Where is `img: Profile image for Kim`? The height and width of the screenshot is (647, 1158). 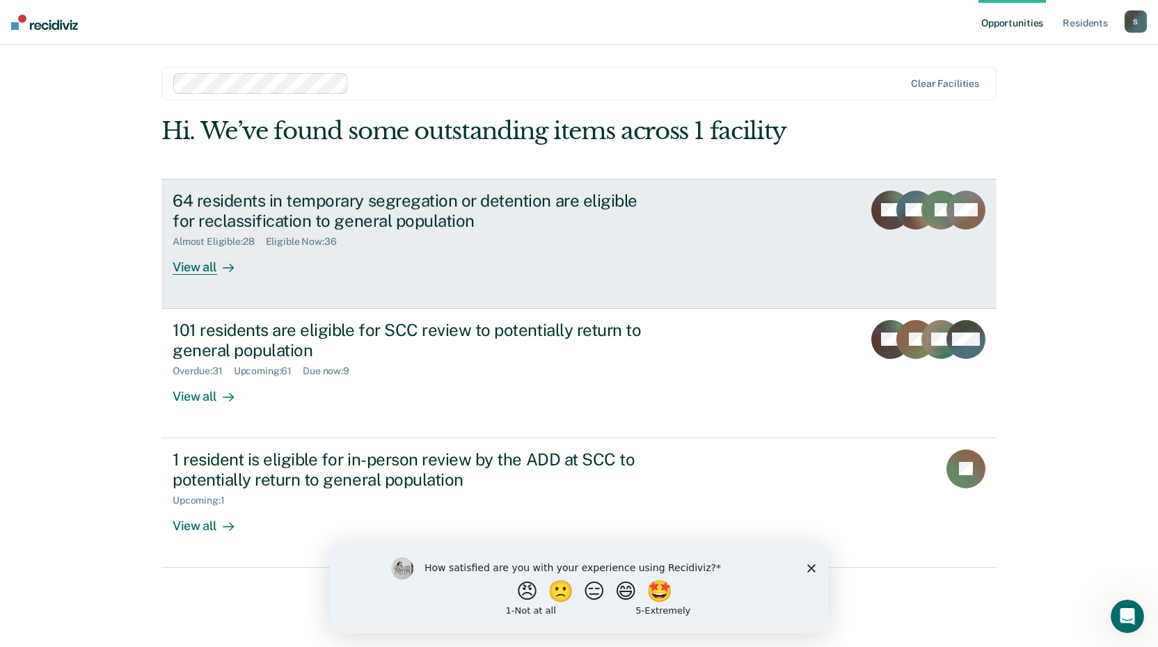 img: Profile image for Kim is located at coordinates (72, 25).